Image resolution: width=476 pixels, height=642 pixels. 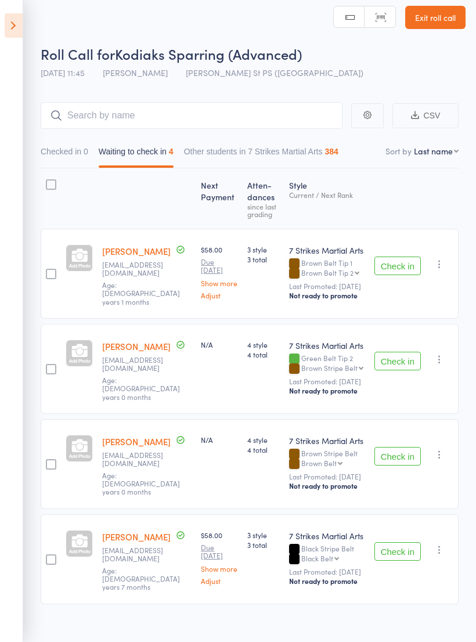 What do you see at coordinates (332, 152) in the screenshot?
I see `div: 384` at bounding box center [332, 152].